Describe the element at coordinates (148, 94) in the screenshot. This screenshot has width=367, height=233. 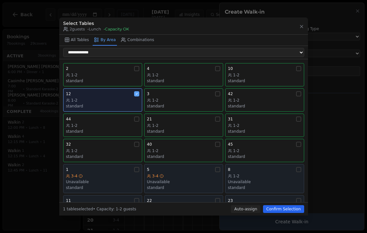
I see `span: 3` at that location.